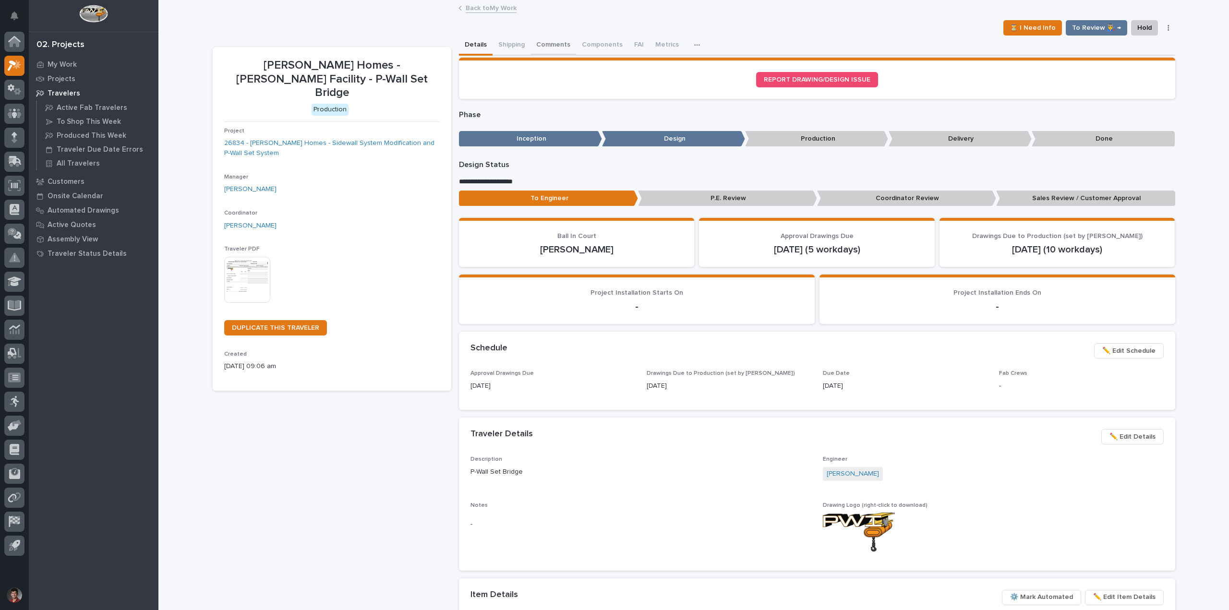  Describe the element at coordinates (511, 46) in the screenshot. I see `button: Shipping` at that location.